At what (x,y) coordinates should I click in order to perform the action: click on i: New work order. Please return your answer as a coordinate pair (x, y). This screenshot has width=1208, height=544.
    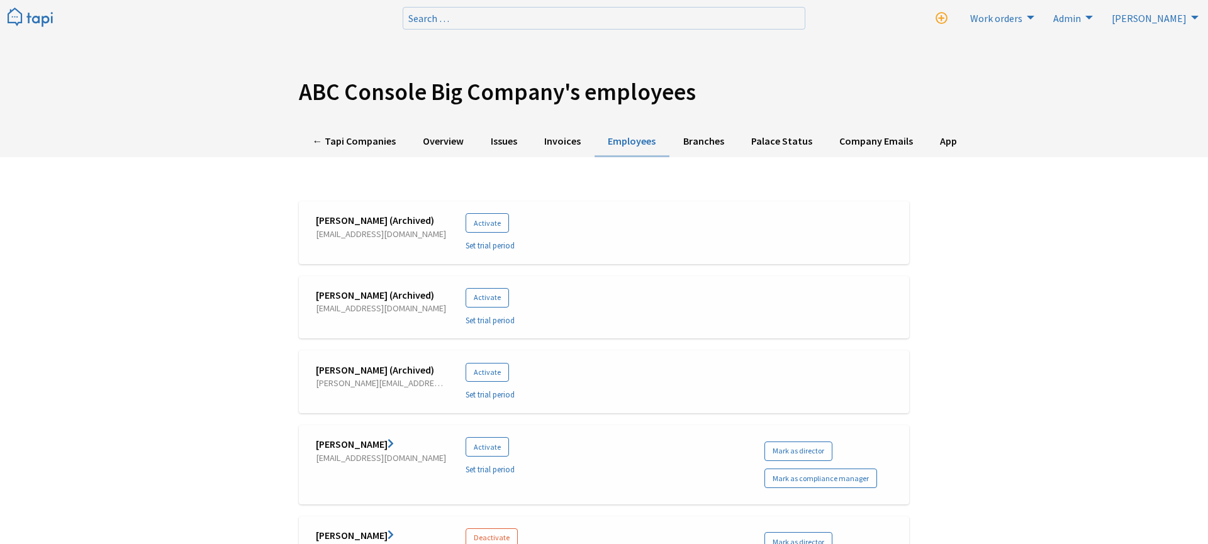
    Looking at the image, I should click on (941, 18).